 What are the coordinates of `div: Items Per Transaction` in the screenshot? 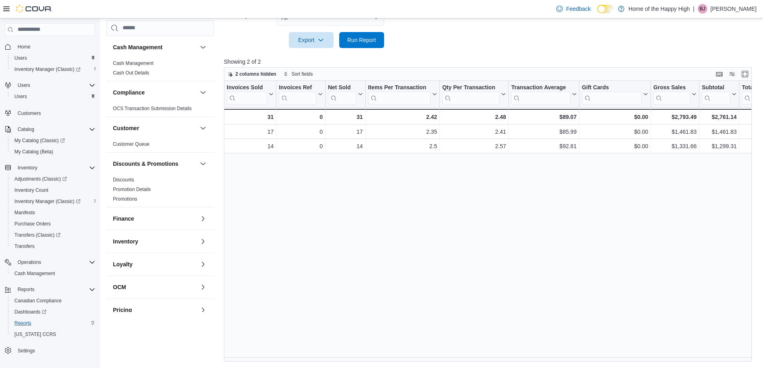 It's located at (399, 94).